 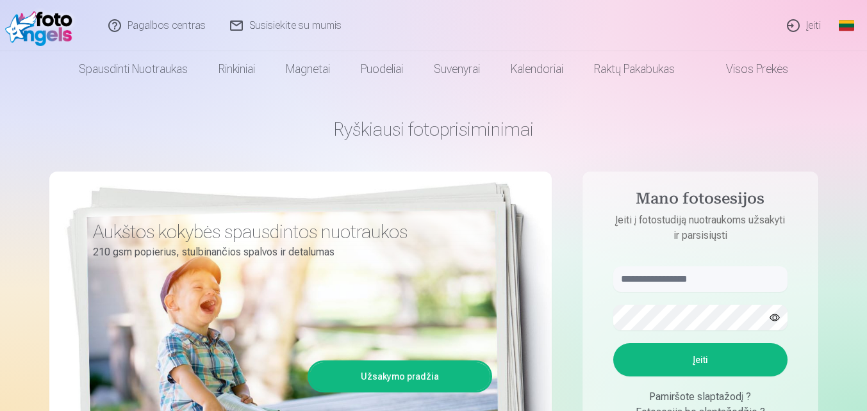 I want to click on a: Visos prekės, so click(x=746, y=69).